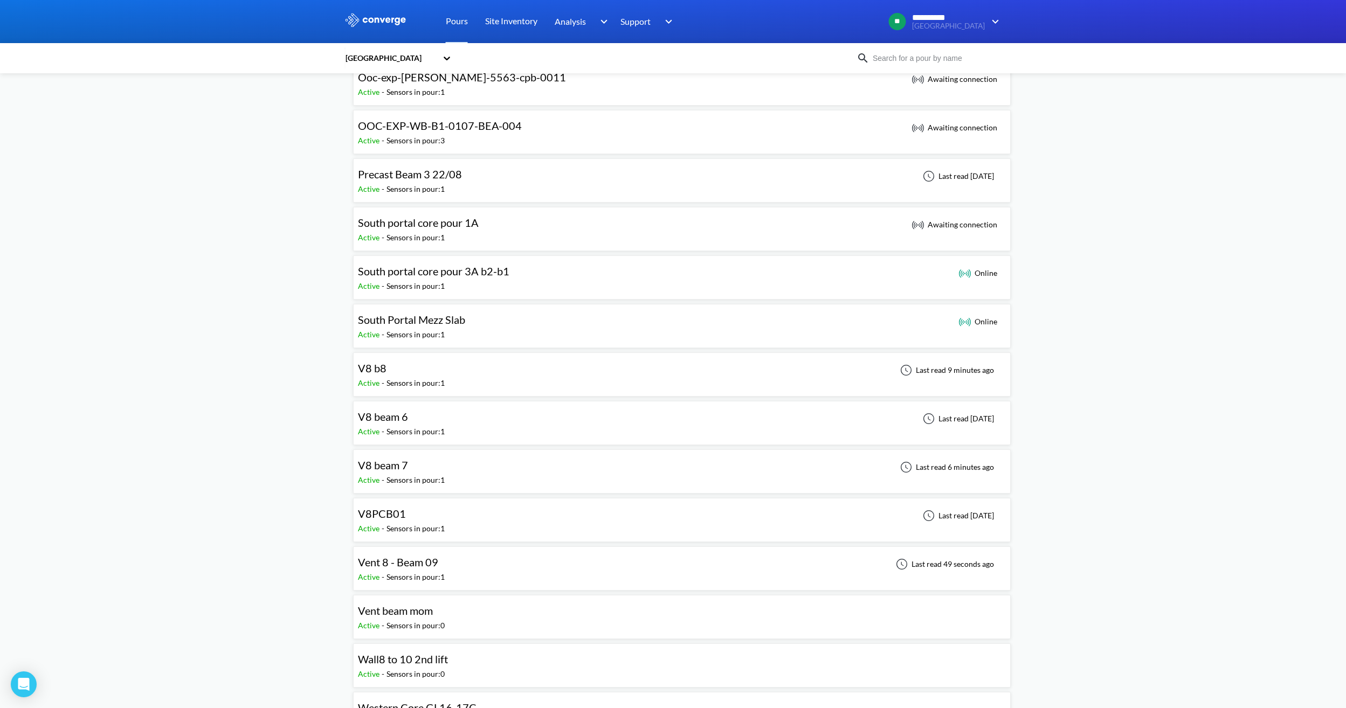 The width and height of the screenshot is (1346, 708). What do you see at coordinates (410, 174) in the screenshot?
I see `span: Precast Beam 3 22/08` at bounding box center [410, 174].